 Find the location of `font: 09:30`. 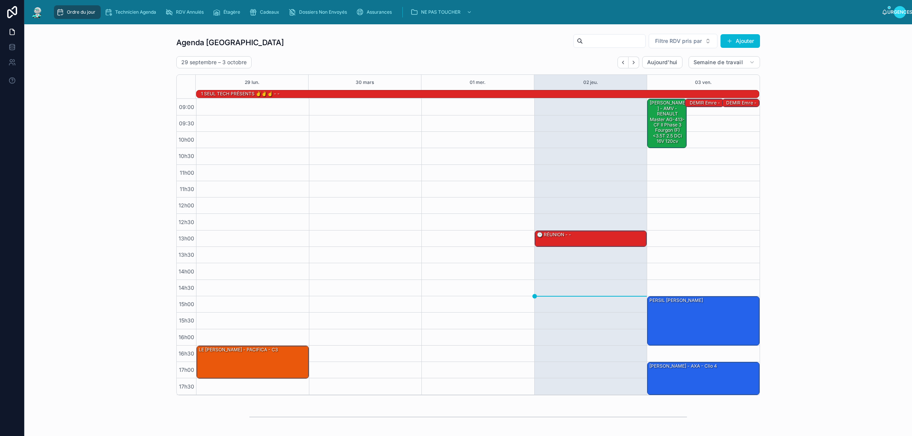

font: 09:30 is located at coordinates (186, 123).